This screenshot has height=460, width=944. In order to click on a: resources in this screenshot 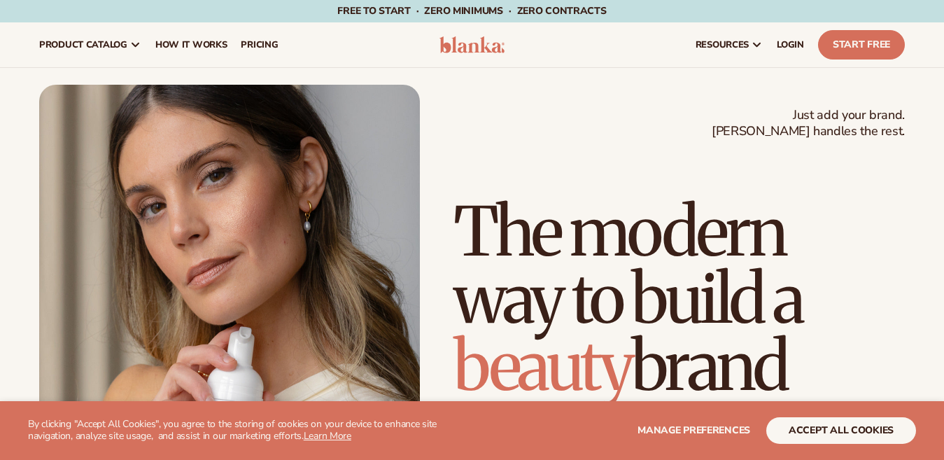, I will do `click(729, 45)`.